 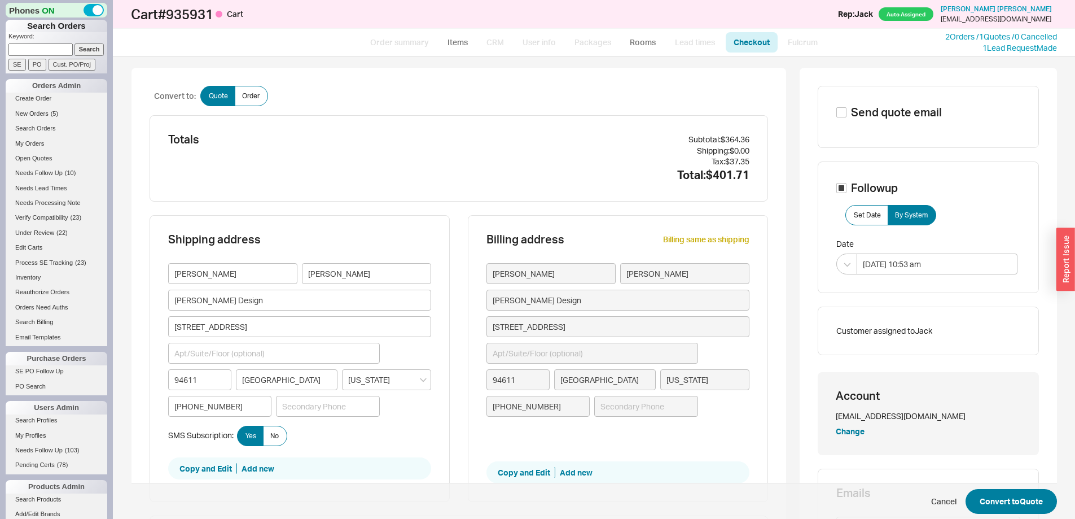 I want to click on a: CRM, so click(x=495, y=42).